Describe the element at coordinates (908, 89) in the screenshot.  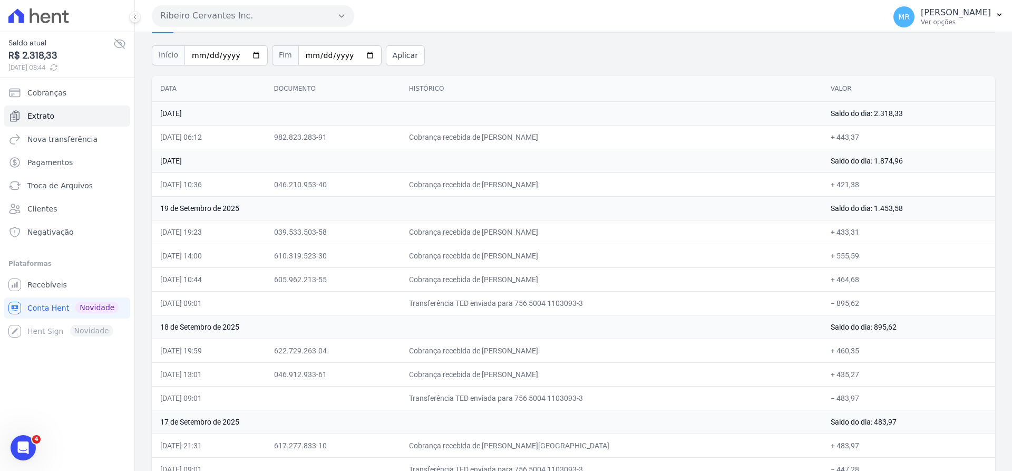
I see `th: Valor` at that location.